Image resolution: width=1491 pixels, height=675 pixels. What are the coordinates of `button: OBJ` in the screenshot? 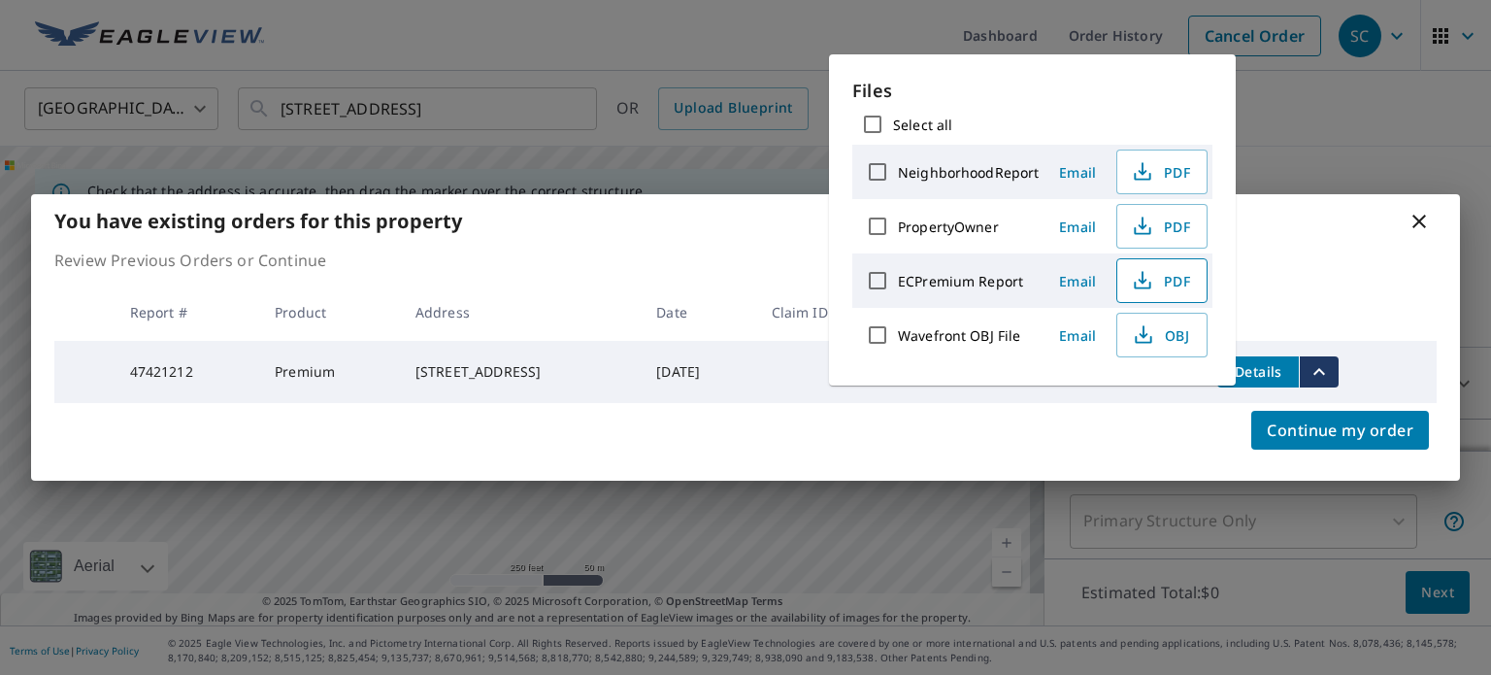 It's located at (1162, 335).